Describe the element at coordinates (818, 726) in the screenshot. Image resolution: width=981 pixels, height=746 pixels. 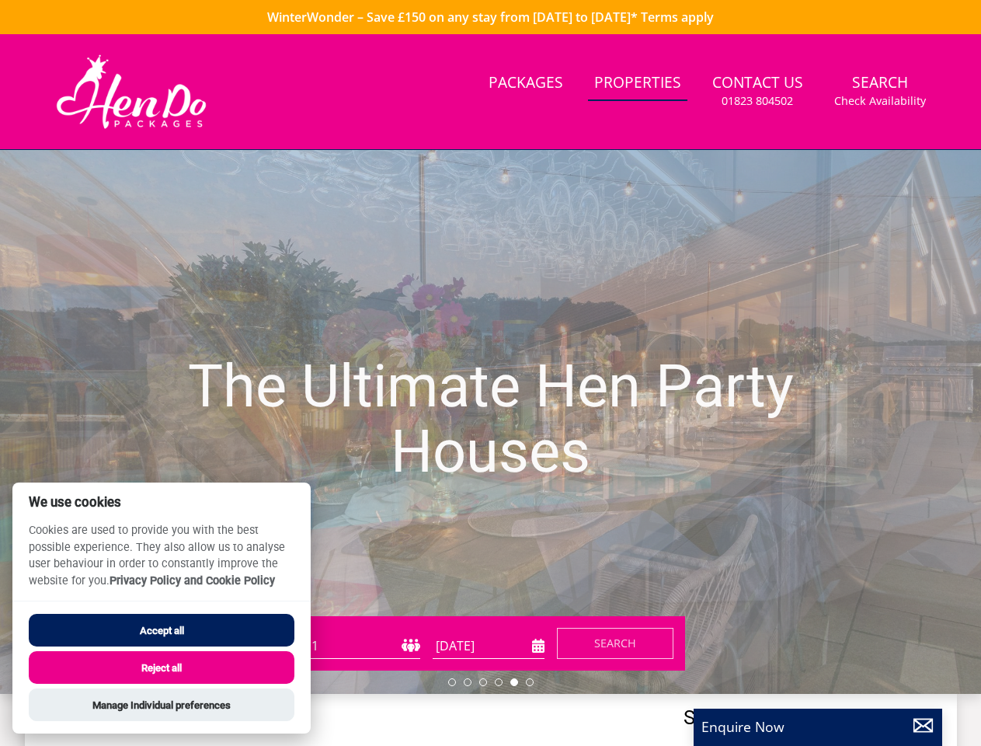
I see `p: Enquire Now` at that location.